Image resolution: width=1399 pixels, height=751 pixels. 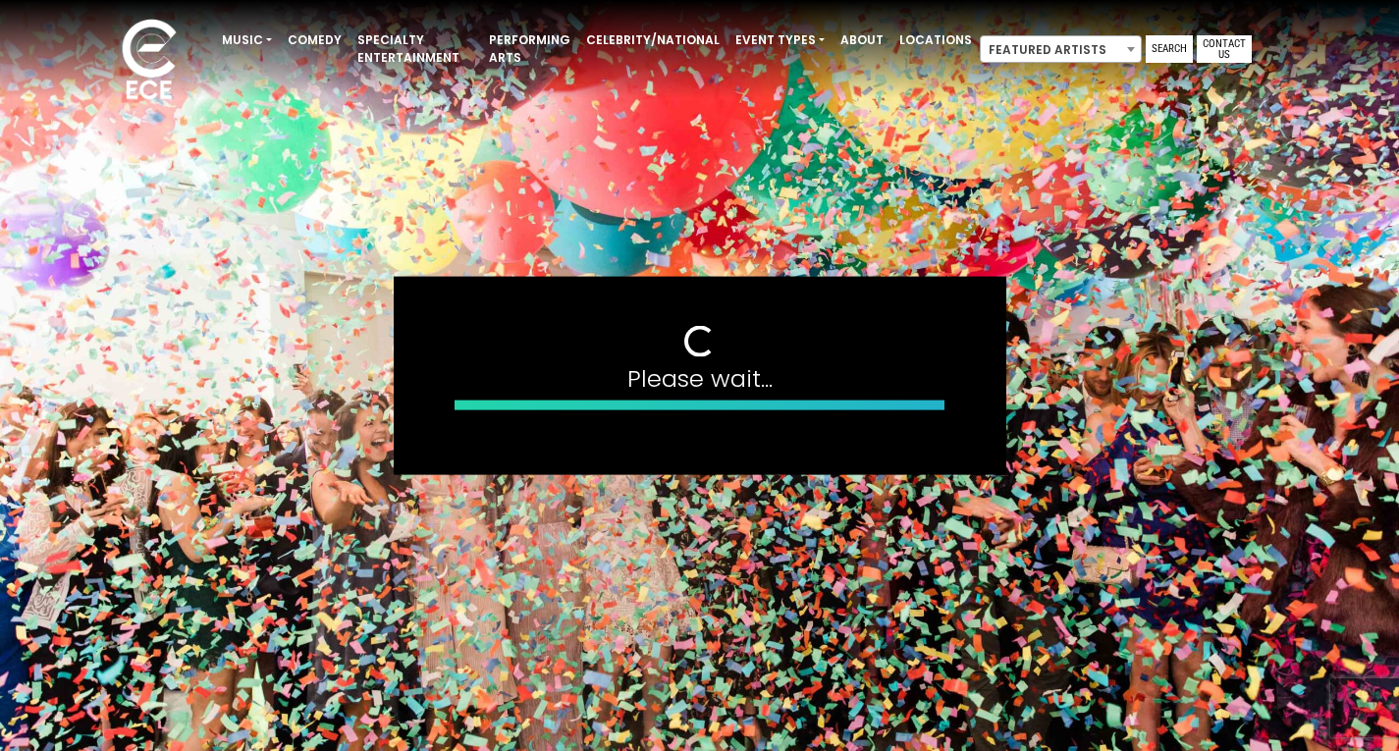 What do you see at coordinates (1224, 49) in the screenshot?
I see `a: Contact Us` at bounding box center [1224, 49].